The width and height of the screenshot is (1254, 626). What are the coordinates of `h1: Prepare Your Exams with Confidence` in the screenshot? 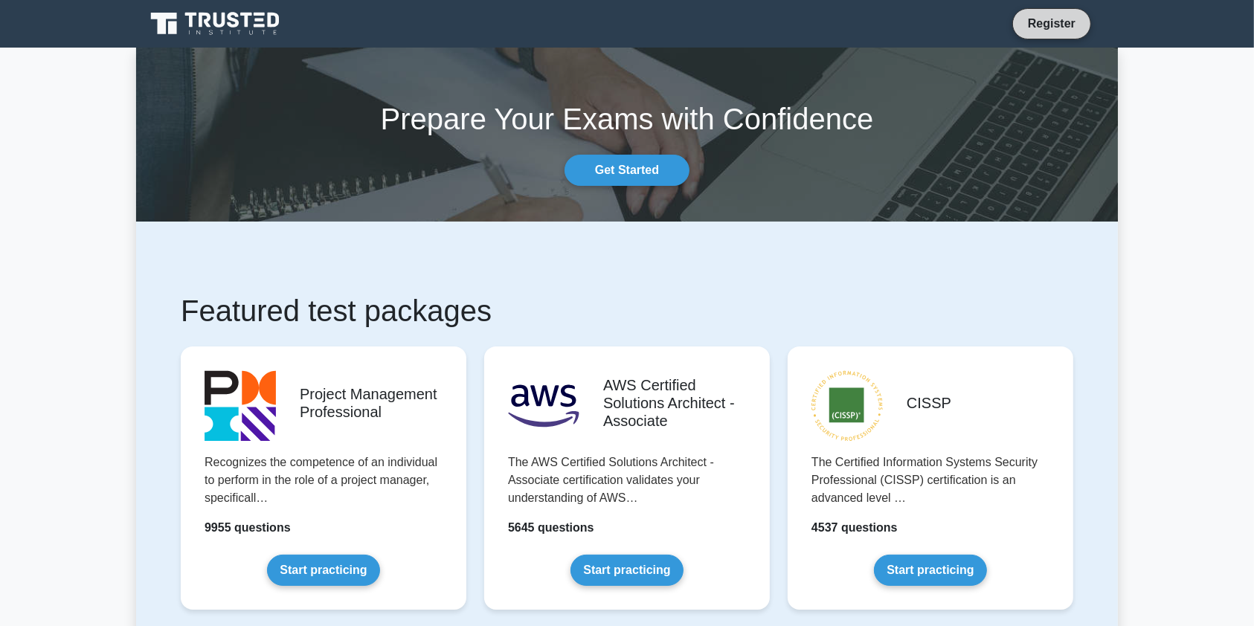 It's located at (627, 119).